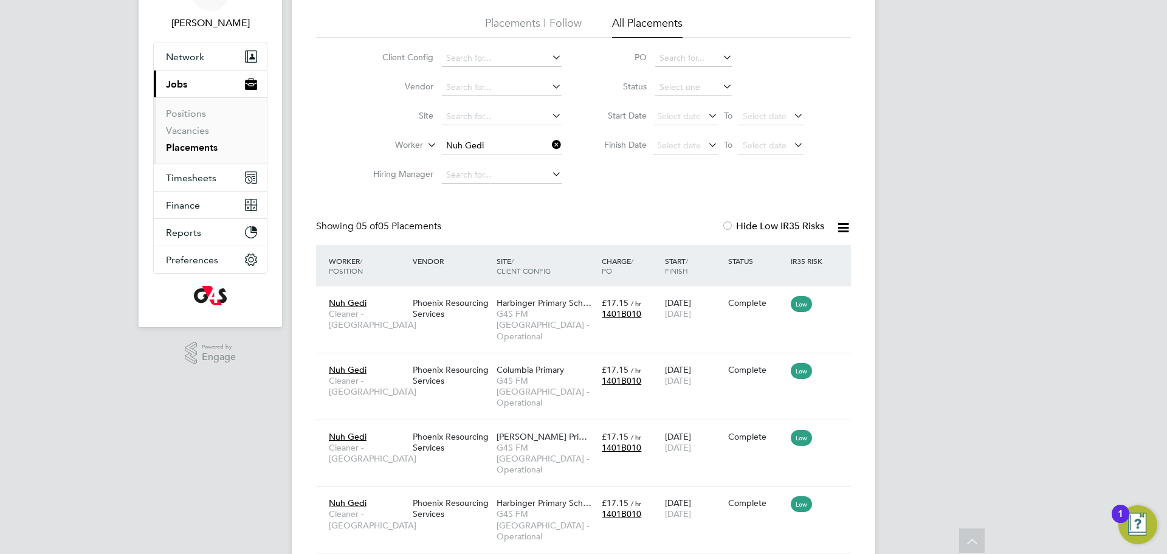 This screenshot has width=1167, height=554. Describe the element at coordinates (210, 23) in the screenshot. I see `span: Lilingxi Chen` at that location.